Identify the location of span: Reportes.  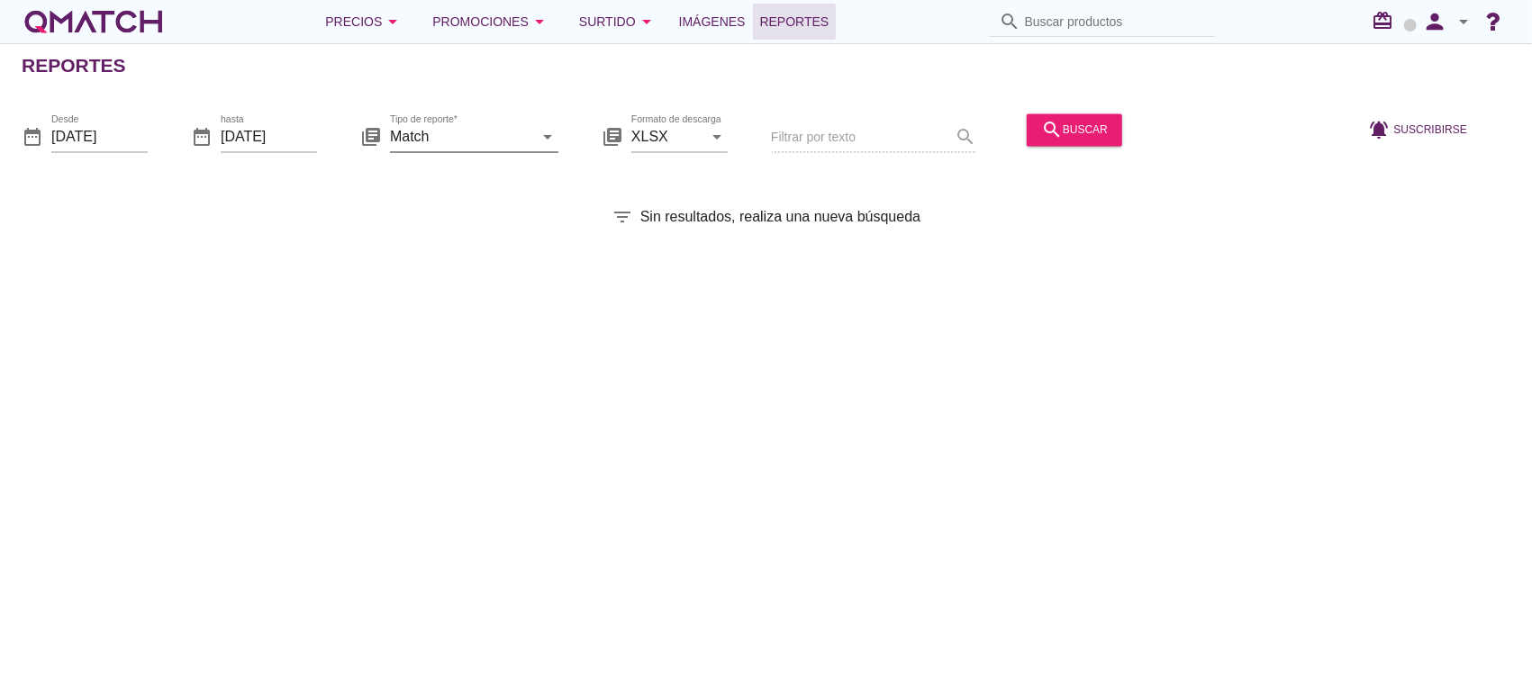
(794, 22).